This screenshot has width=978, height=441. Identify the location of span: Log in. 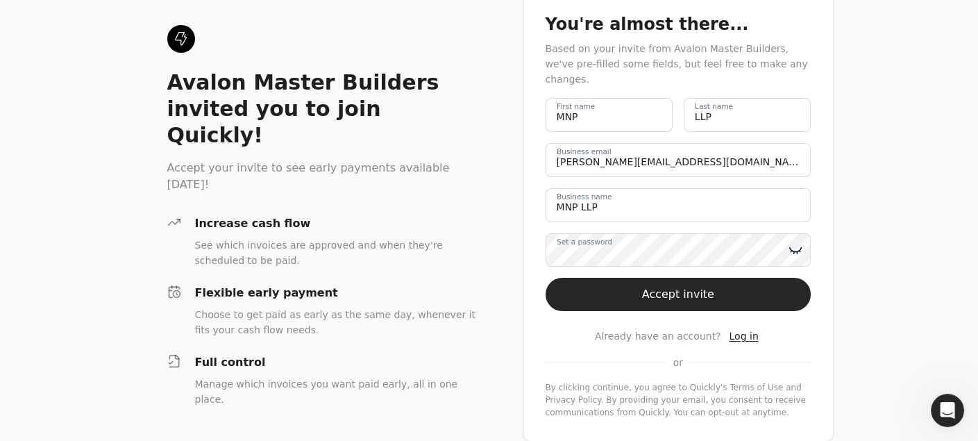
(743, 336).